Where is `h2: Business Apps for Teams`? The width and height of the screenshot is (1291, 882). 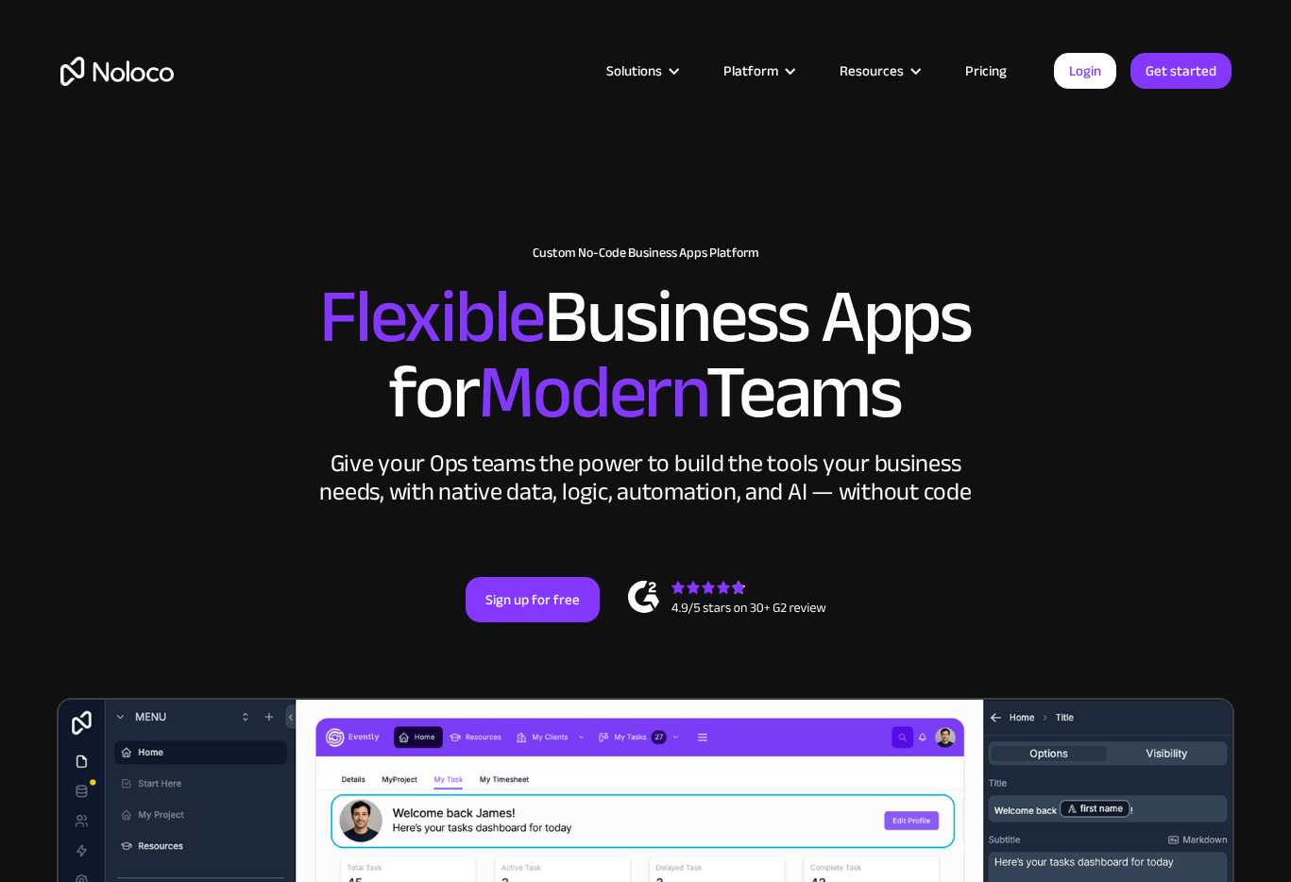
h2: Business Apps for Teams is located at coordinates (646, 355).